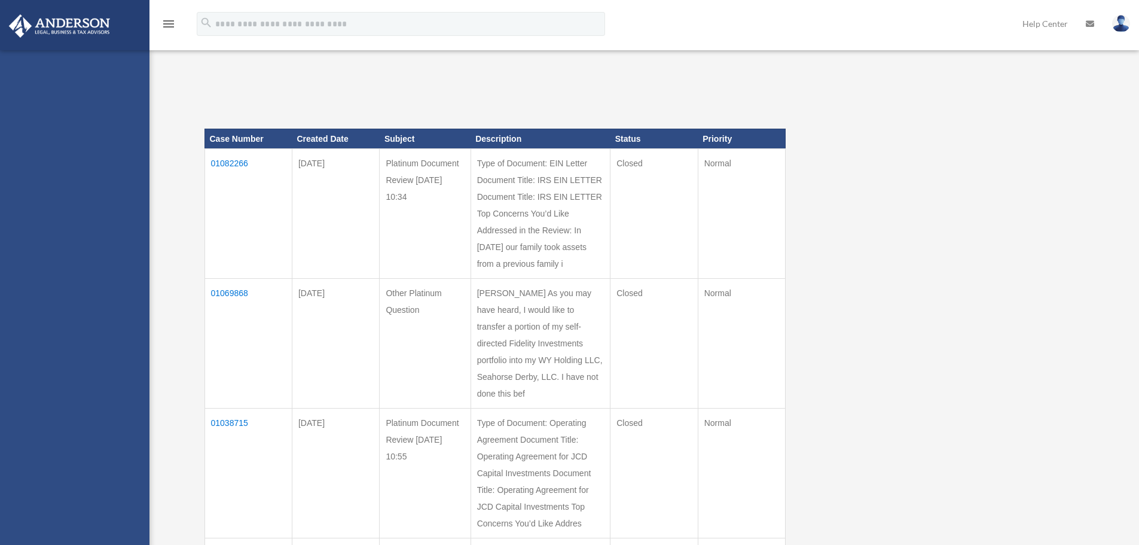  What do you see at coordinates (541, 473) in the screenshot?
I see `td: Type of Document: Operating Agreement Document Title: Operating Agreement for JCD Capital Investm...` at bounding box center [541, 473].